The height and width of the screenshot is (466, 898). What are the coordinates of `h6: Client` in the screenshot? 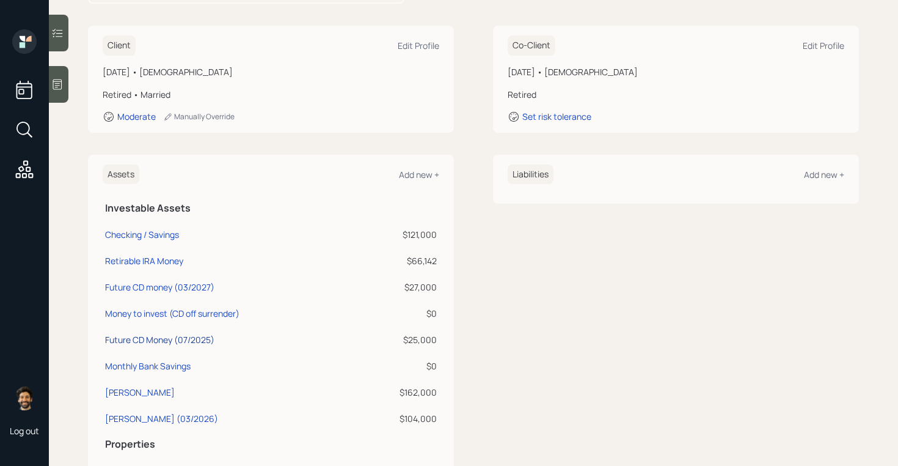 It's located at (119, 45).